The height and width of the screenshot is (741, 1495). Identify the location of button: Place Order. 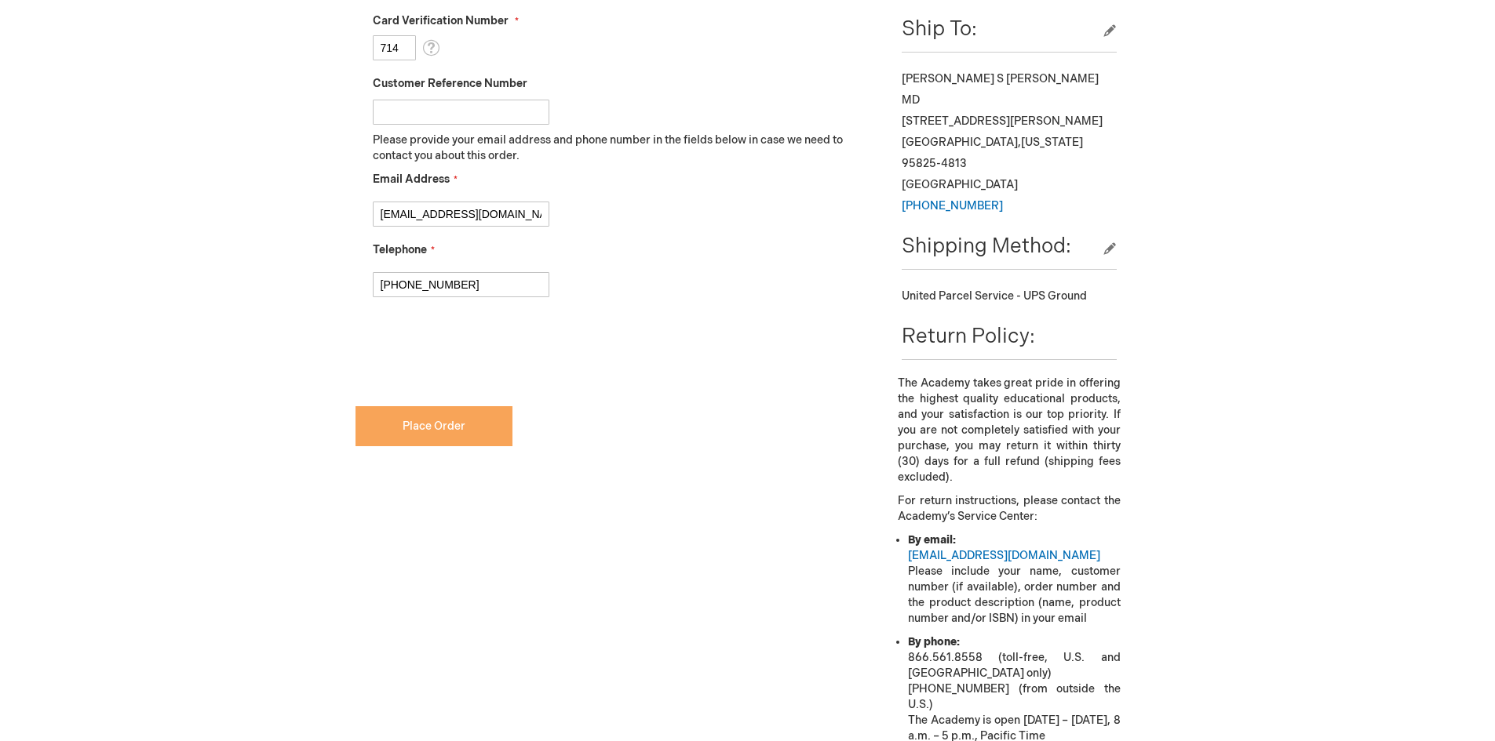
(434, 426).